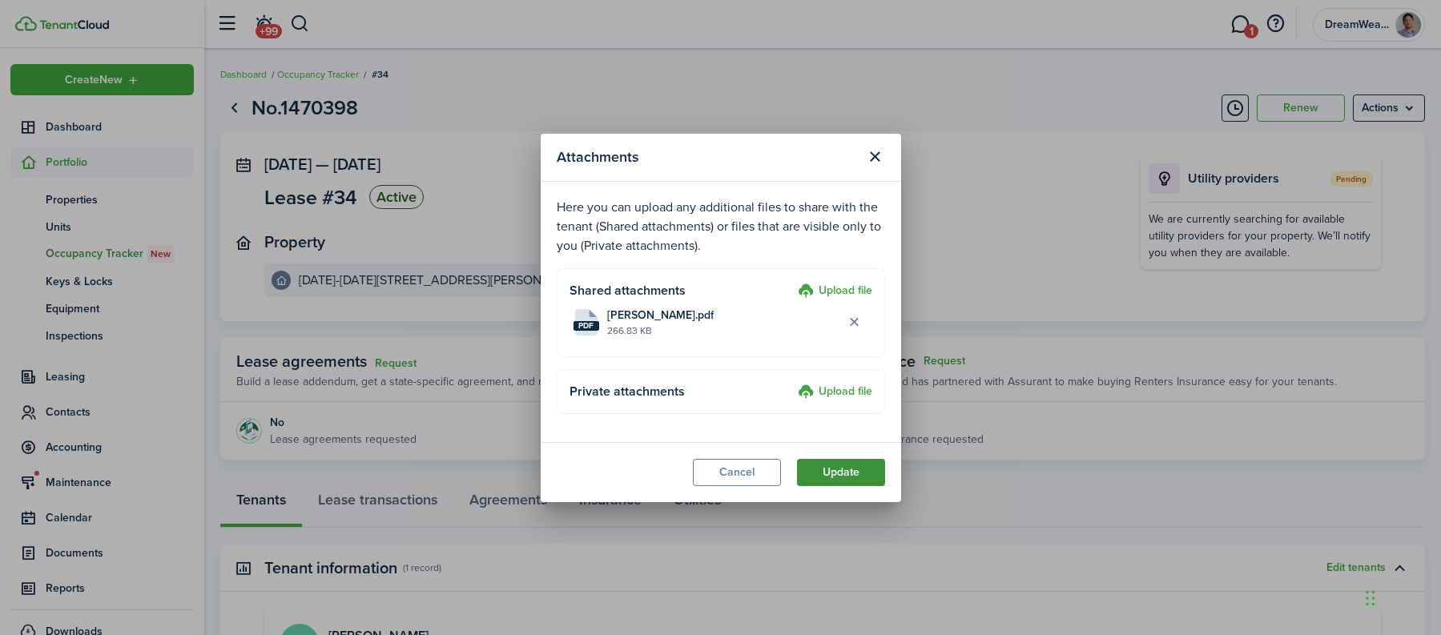 This screenshot has height=635, width=1441. Describe the element at coordinates (586, 322) in the screenshot. I see `file-icon: File` at that location.